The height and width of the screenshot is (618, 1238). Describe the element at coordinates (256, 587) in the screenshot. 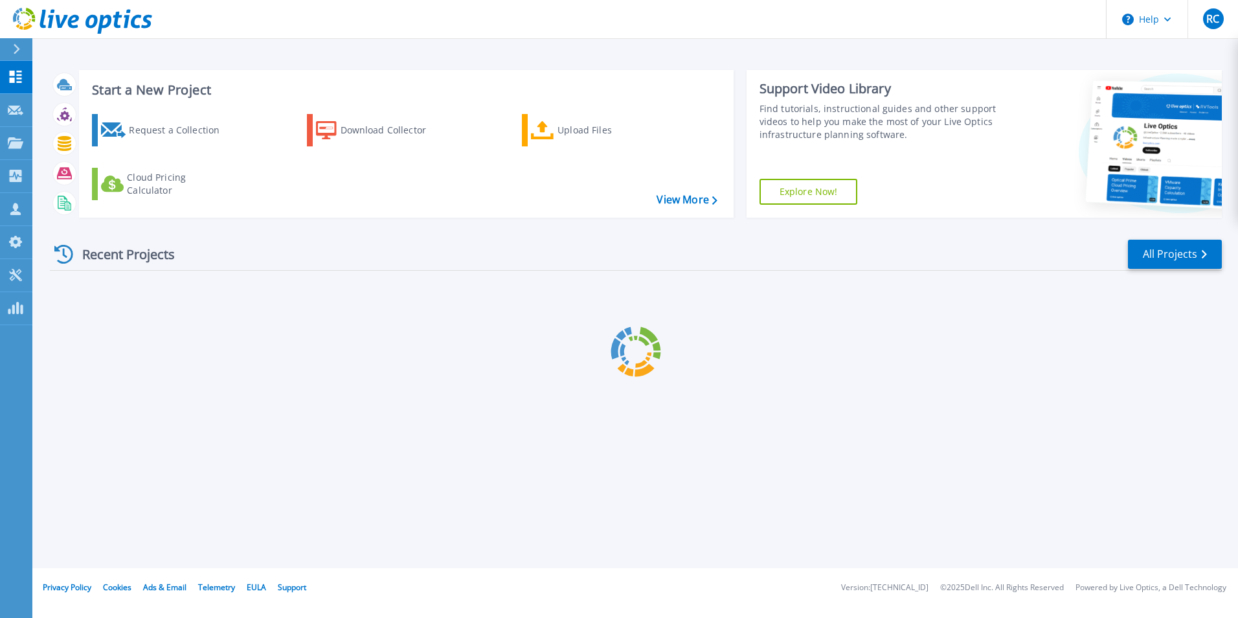

I see `a: EULA` at that location.